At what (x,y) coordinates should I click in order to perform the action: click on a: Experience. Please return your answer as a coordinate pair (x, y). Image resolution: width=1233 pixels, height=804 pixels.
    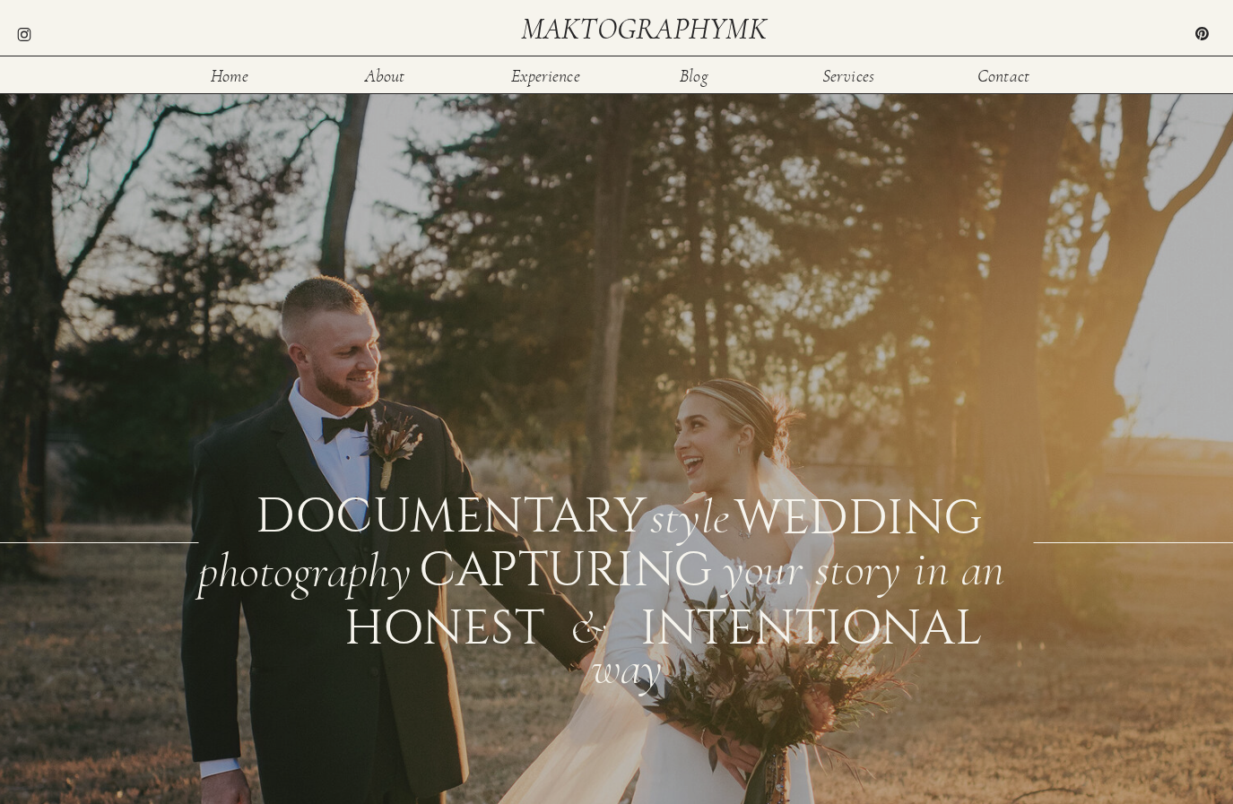
    Looking at the image, I should click on (546, 74).